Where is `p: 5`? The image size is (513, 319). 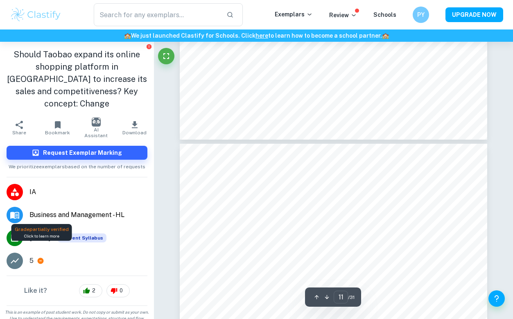 p: 5 is located at coordinates (32, 261).